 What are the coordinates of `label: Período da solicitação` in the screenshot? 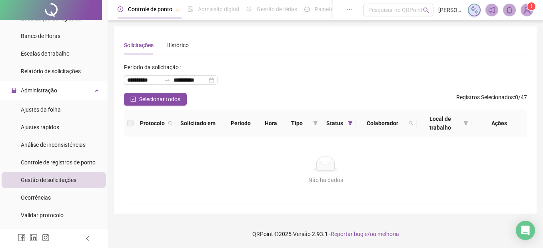 It's located at (154, 67).